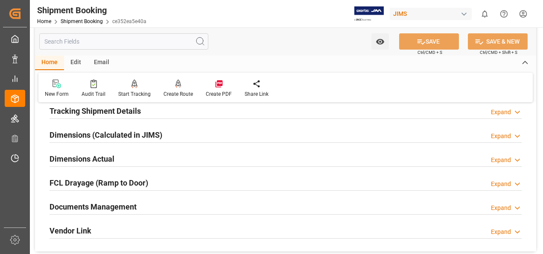  I want to click on div: Create Route, so click(178, 94).